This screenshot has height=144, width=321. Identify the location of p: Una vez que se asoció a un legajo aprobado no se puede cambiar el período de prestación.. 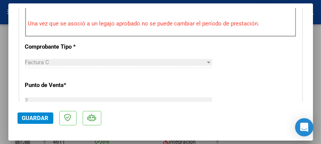
(161, 24).